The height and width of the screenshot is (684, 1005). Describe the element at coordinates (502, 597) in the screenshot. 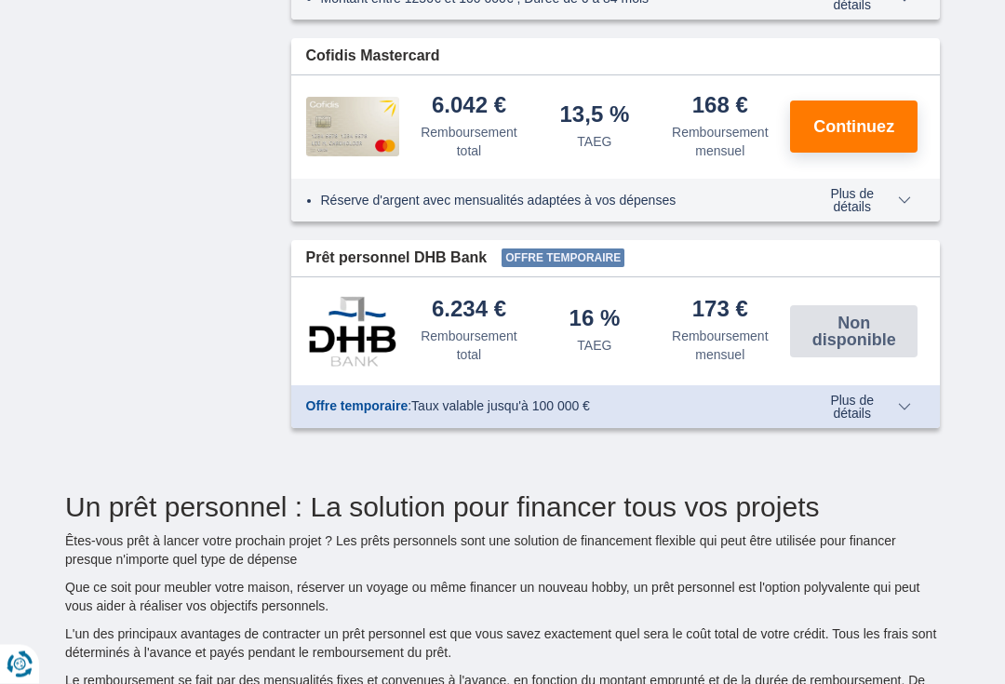

I see `p: Que ce soit pour meubler votre maison, réserver un voyage ou même financer un nouveau hobby, un p...` at that location.